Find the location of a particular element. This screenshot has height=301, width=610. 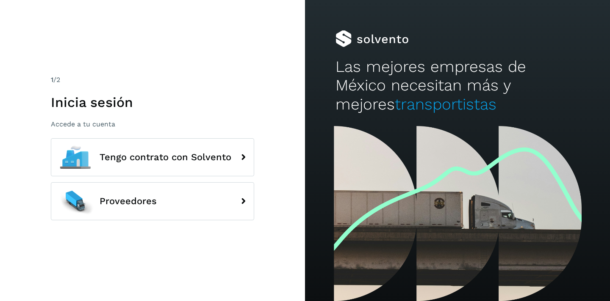

p: Accede a tu cuenta is located at coordinates (152, 124).